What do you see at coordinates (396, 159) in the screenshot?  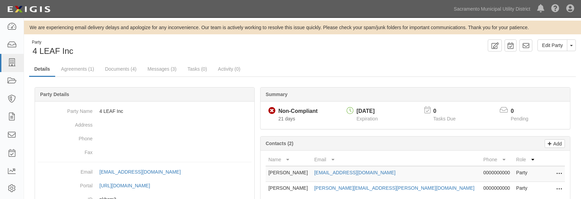 I see `th: Email` at bounding box center [396, 159].